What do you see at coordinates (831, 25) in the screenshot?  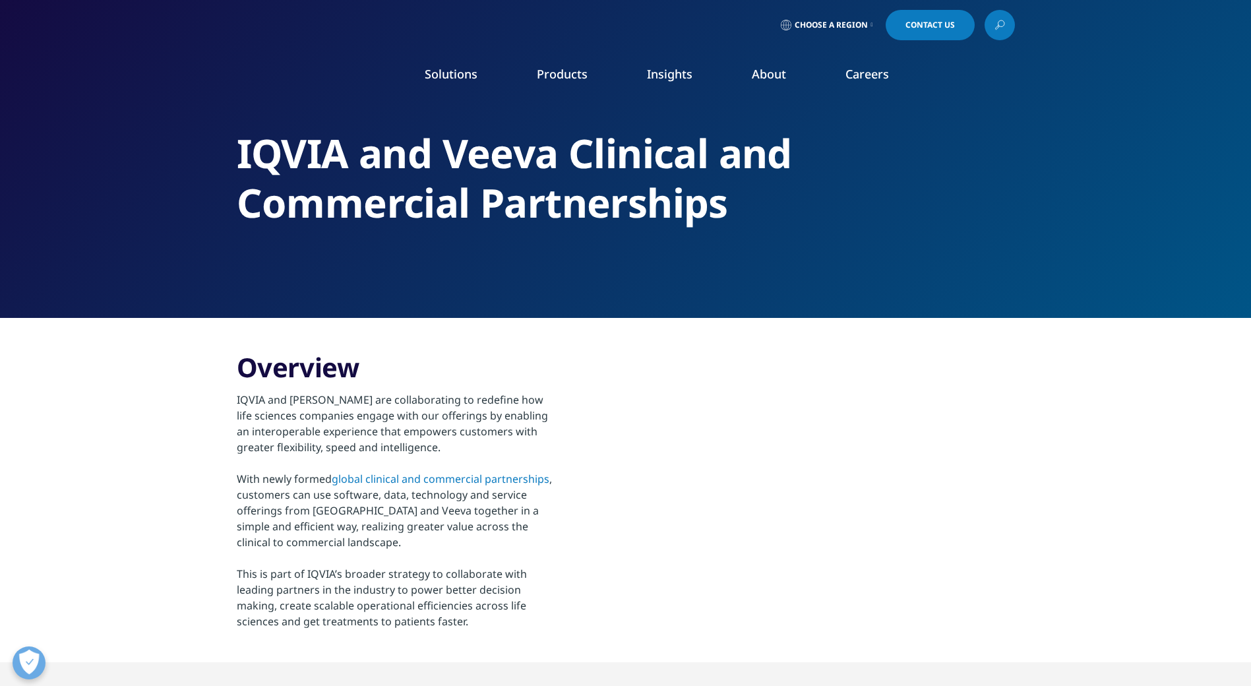 I see `span: Choose a Region` at bounding box center [831, 25].